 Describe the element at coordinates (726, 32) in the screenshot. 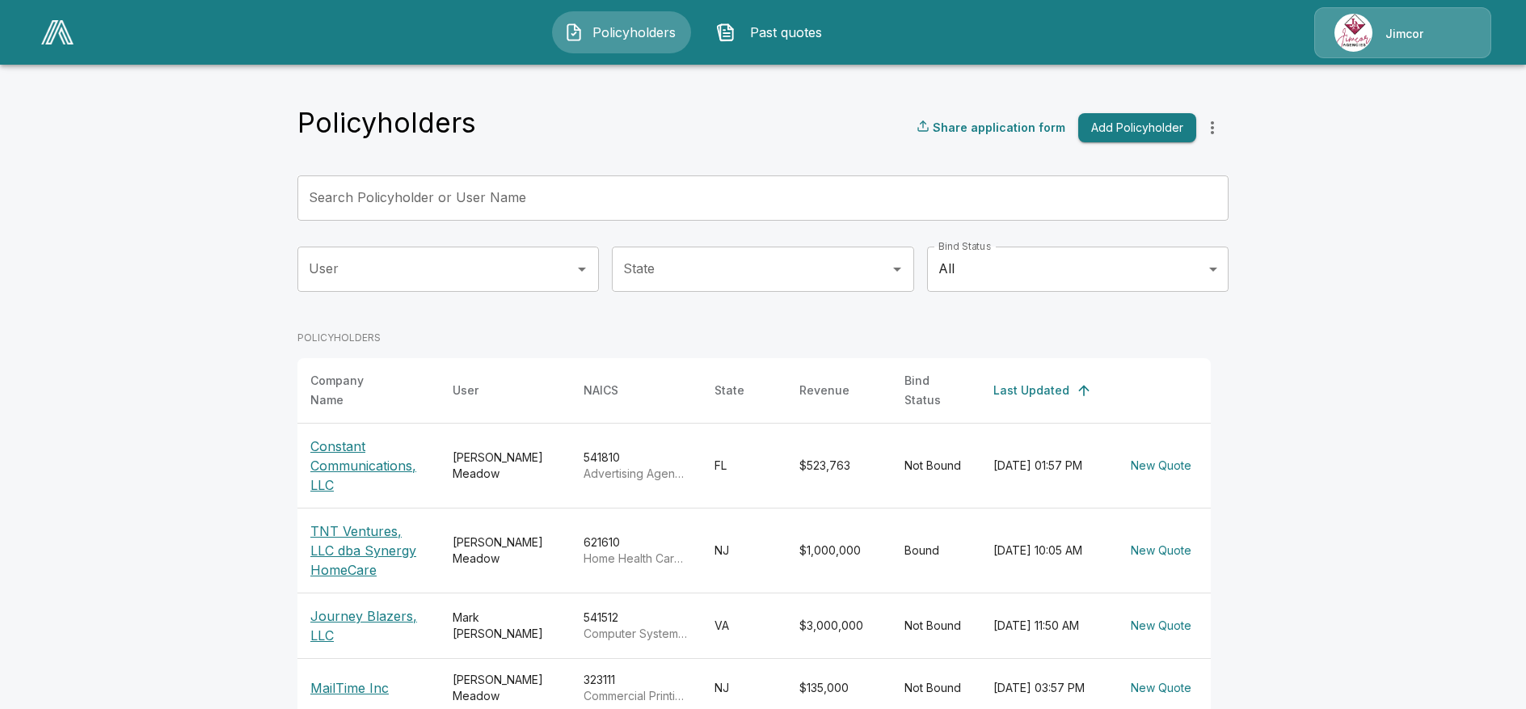

I see `img: Past quotes Icon` at that location.